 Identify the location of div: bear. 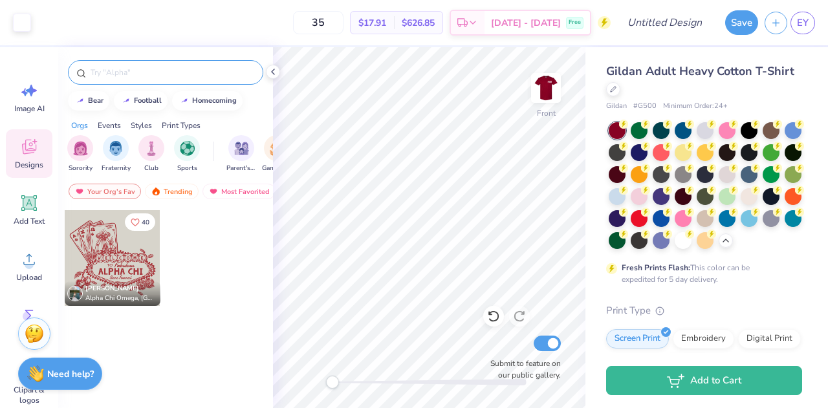
(96, 100).